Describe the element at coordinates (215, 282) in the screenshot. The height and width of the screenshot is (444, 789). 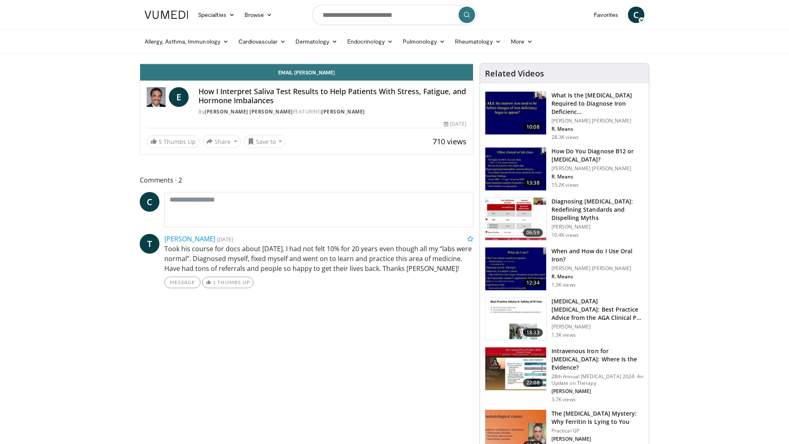
I see `span: 1` at that location.